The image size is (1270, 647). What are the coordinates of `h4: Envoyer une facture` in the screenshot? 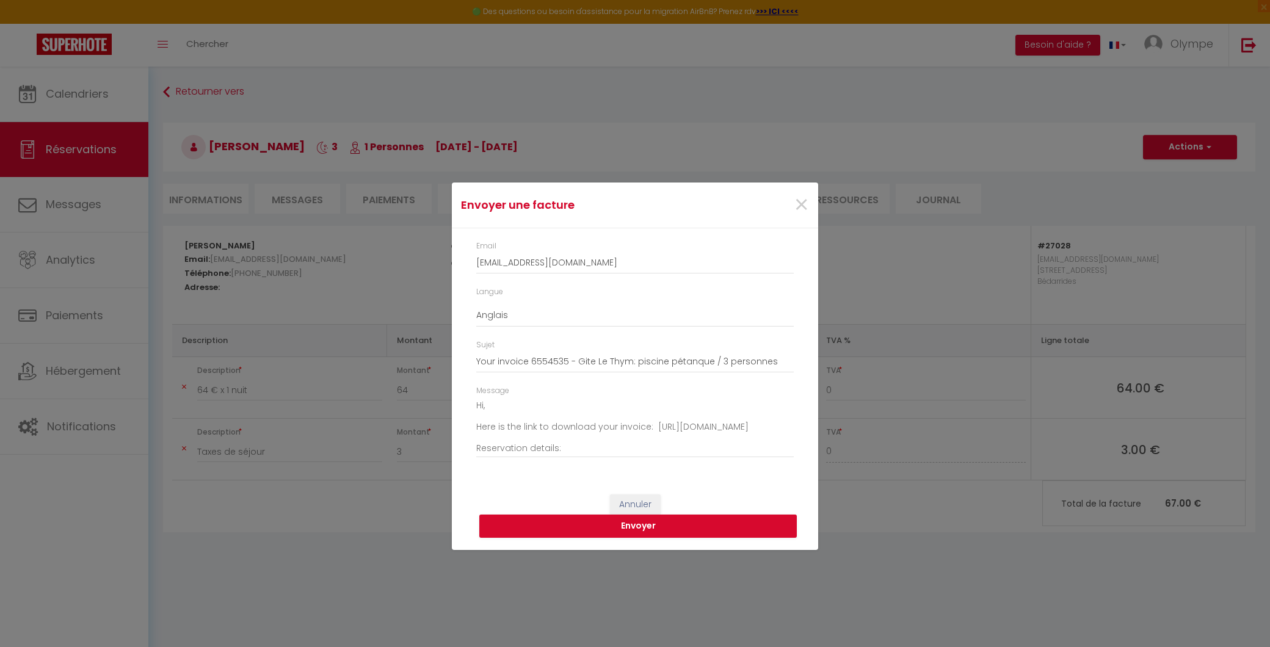 It's located at (574, 205).